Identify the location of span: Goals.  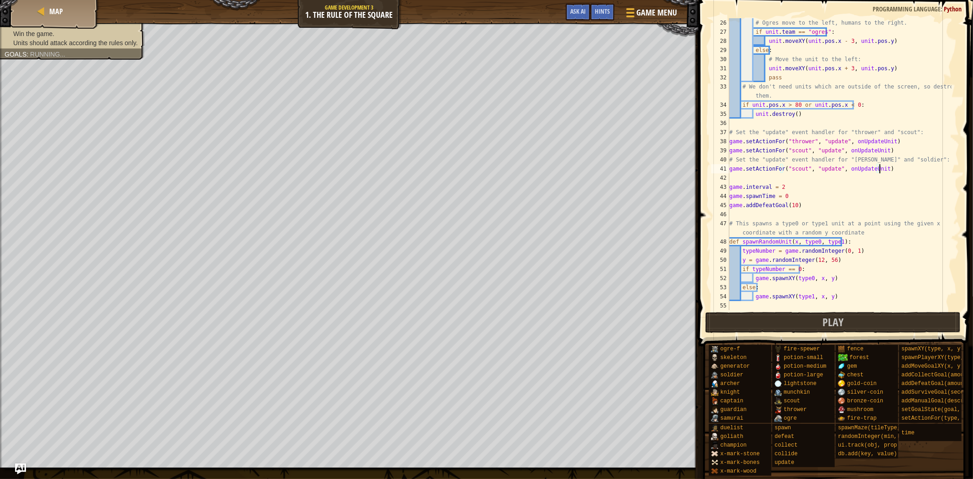
(16, 54).